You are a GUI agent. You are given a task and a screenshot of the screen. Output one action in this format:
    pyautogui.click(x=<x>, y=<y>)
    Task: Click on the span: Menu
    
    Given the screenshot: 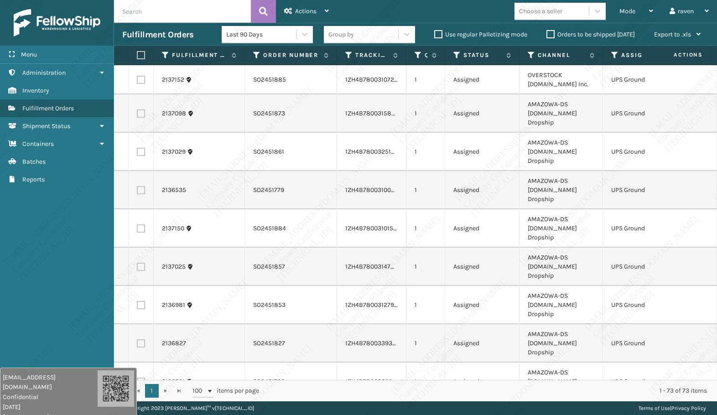 What is the action you would take?
    pyautogui.click(x=29, y=54)
    